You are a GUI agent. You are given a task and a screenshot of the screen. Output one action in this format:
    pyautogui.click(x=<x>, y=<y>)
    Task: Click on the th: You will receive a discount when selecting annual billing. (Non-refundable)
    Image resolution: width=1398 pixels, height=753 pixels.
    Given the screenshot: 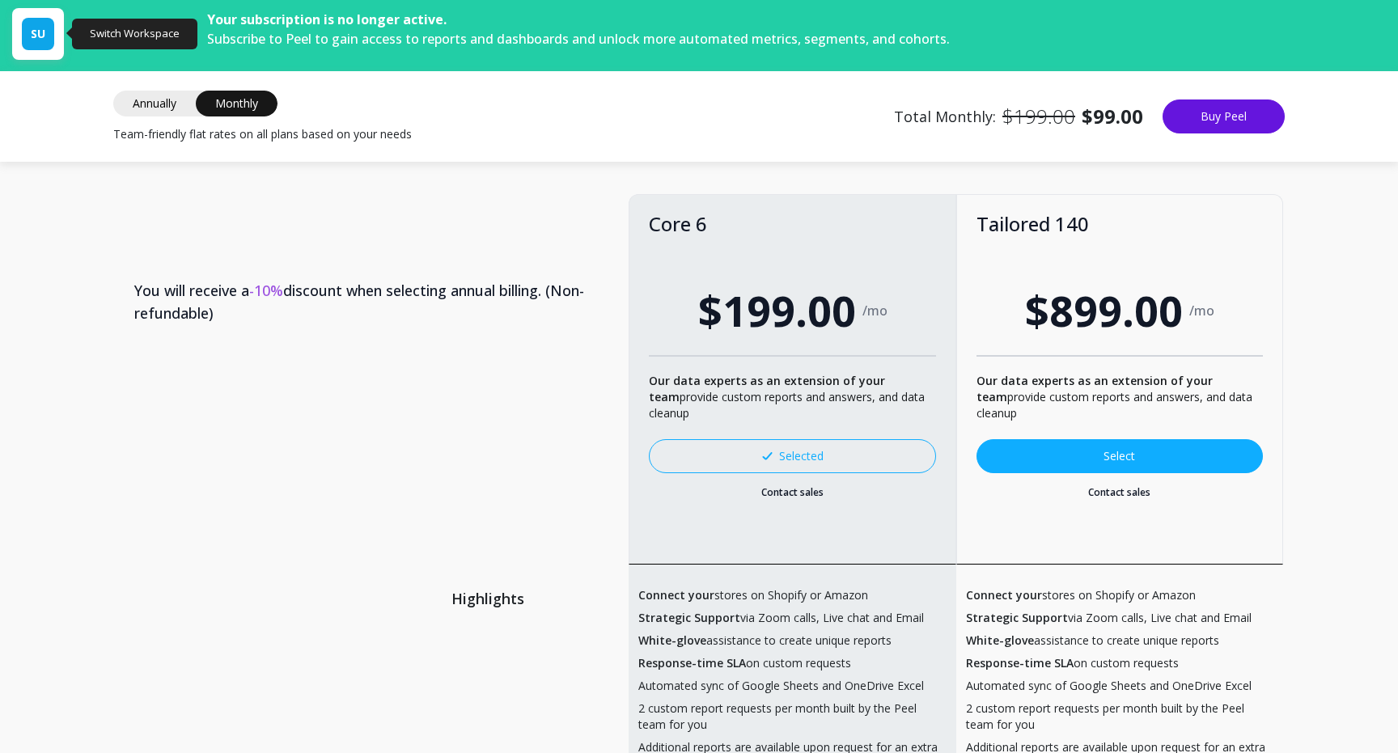 What is the action you would take?
    pyautogui.click(x=371, y=302)
    